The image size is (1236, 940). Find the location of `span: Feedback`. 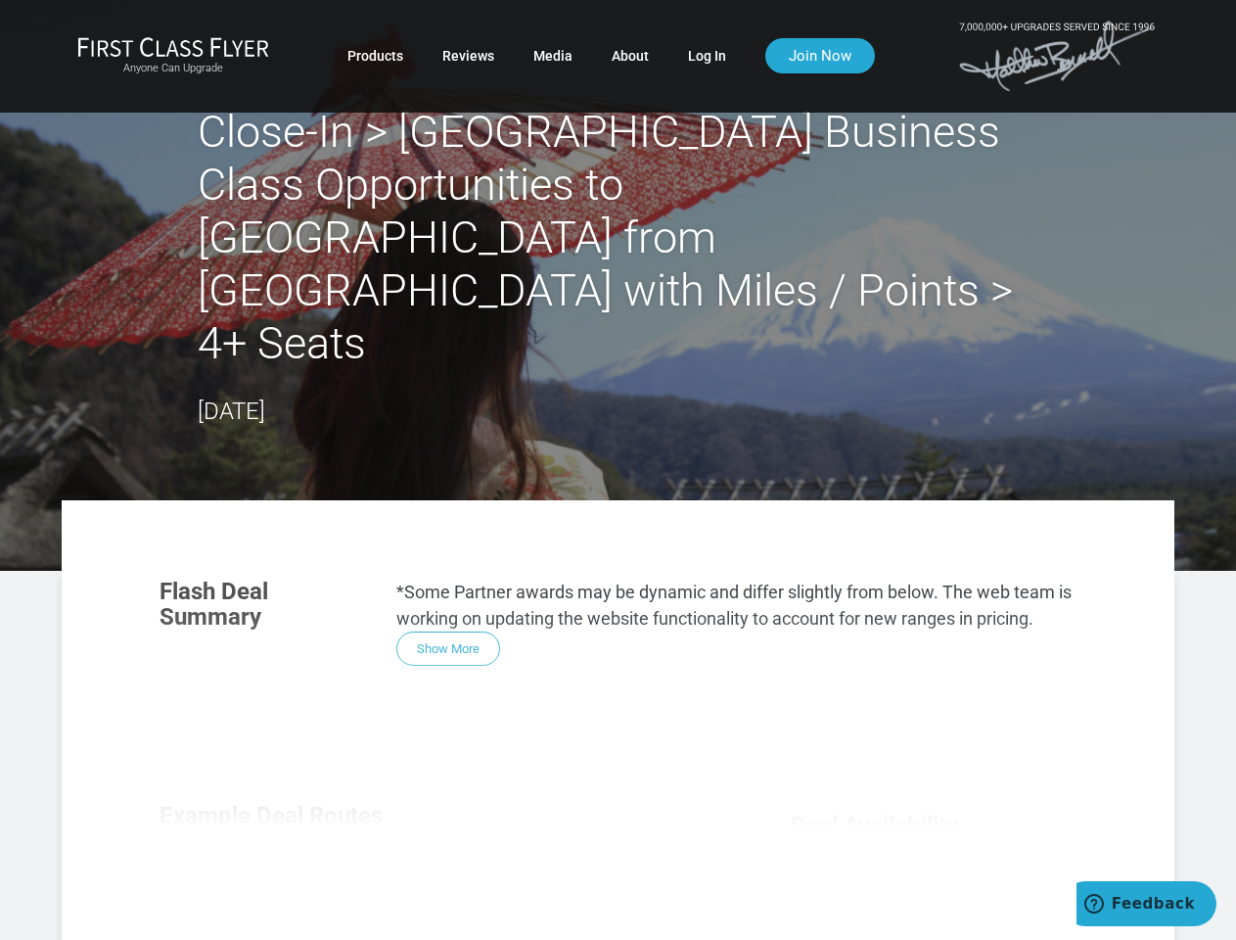

span: Feedback is located at coordinates (76, 23).